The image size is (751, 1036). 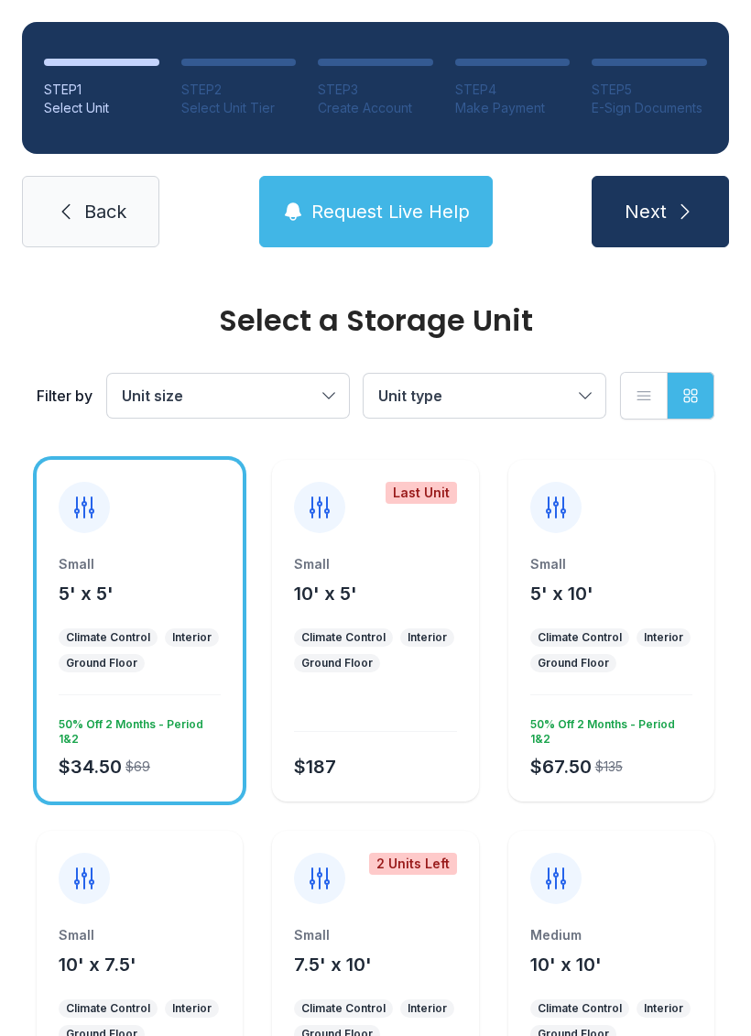 I want to click on button: 5' x 10', so click(x=561, y=593).